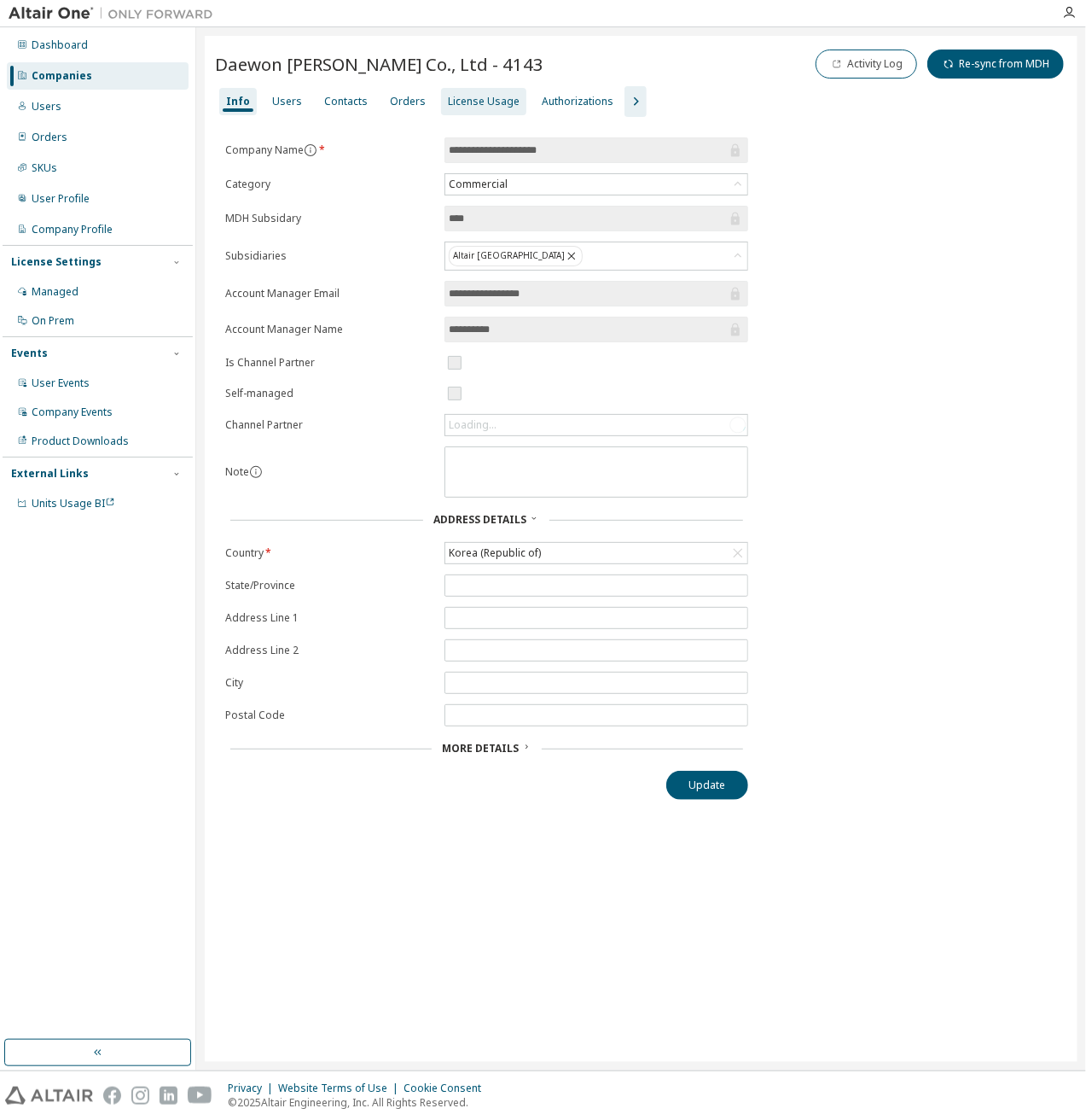 The width and height of the screenshot is (1086, 1120). Describe the element at coordinates (73, 503) in the screenshot. I see `span: Units Usage BI` at that location.